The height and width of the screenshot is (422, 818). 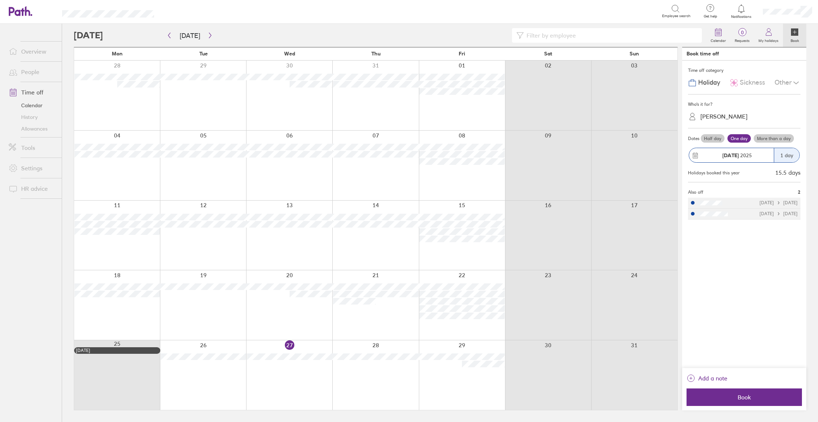 I want to click on span: Wed, so click(x=290, y=54).